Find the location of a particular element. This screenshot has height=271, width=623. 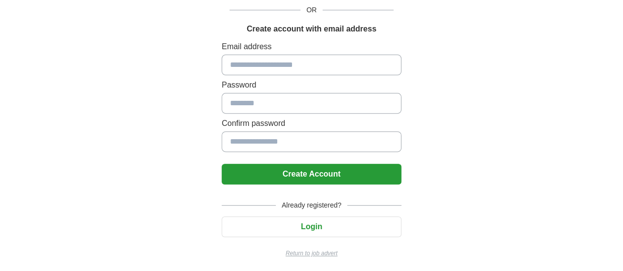

span: Already registered? is located at coordinates (311, 205).